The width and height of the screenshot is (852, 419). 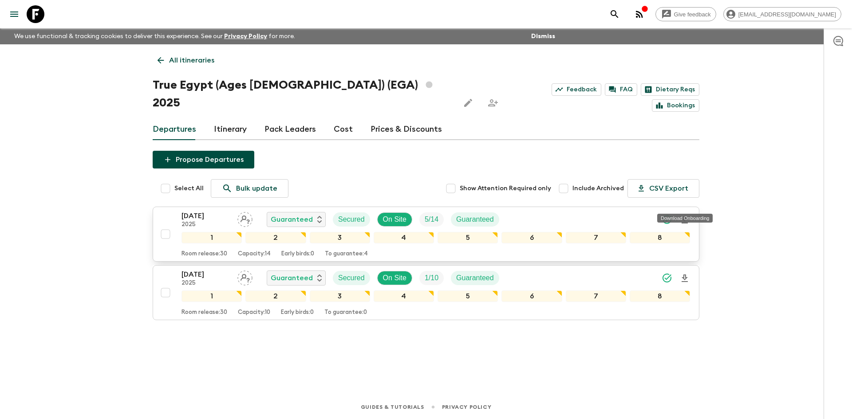 I want to click on span: Include Archived, so click(x=598, y=189).